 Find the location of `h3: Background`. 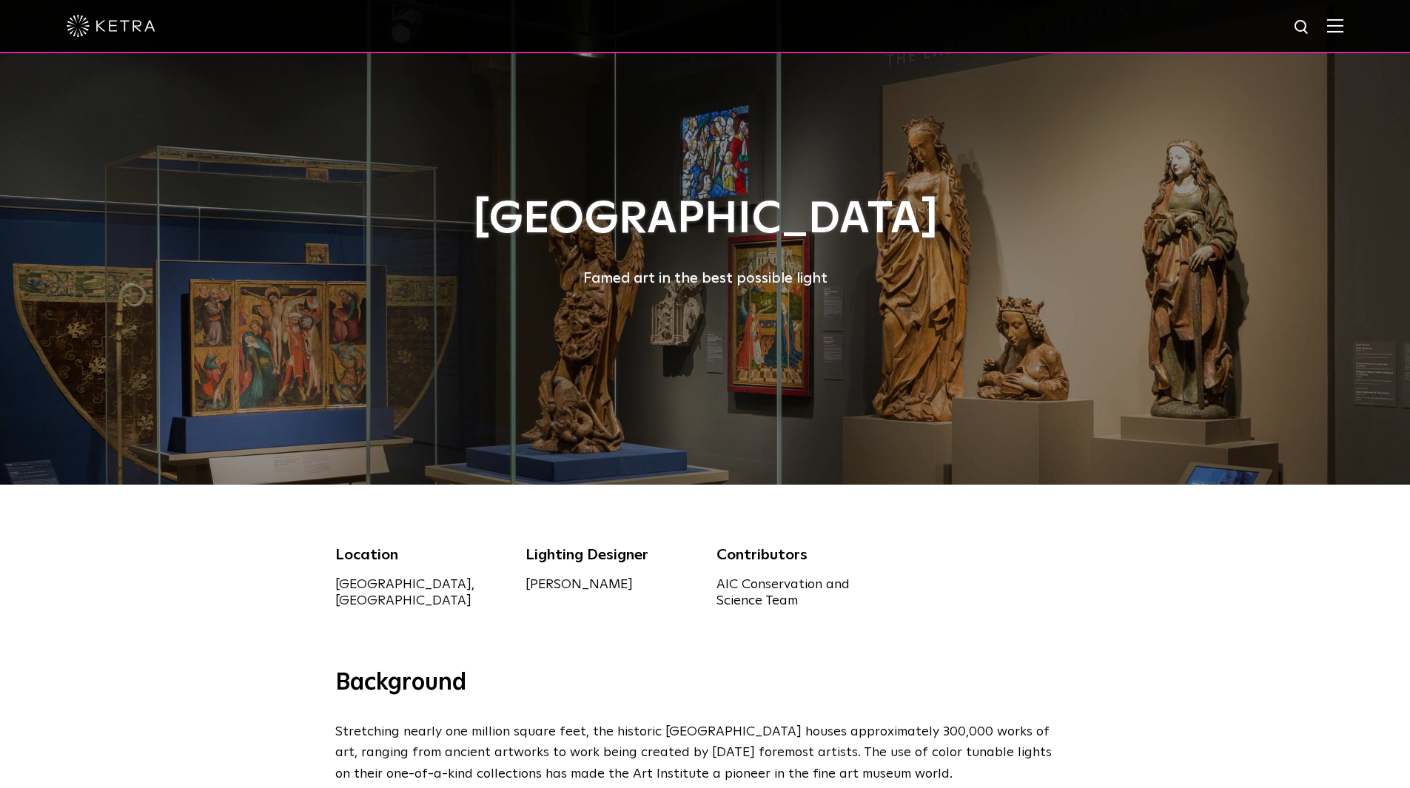

h3: Background is located at coordinates (706, 684).